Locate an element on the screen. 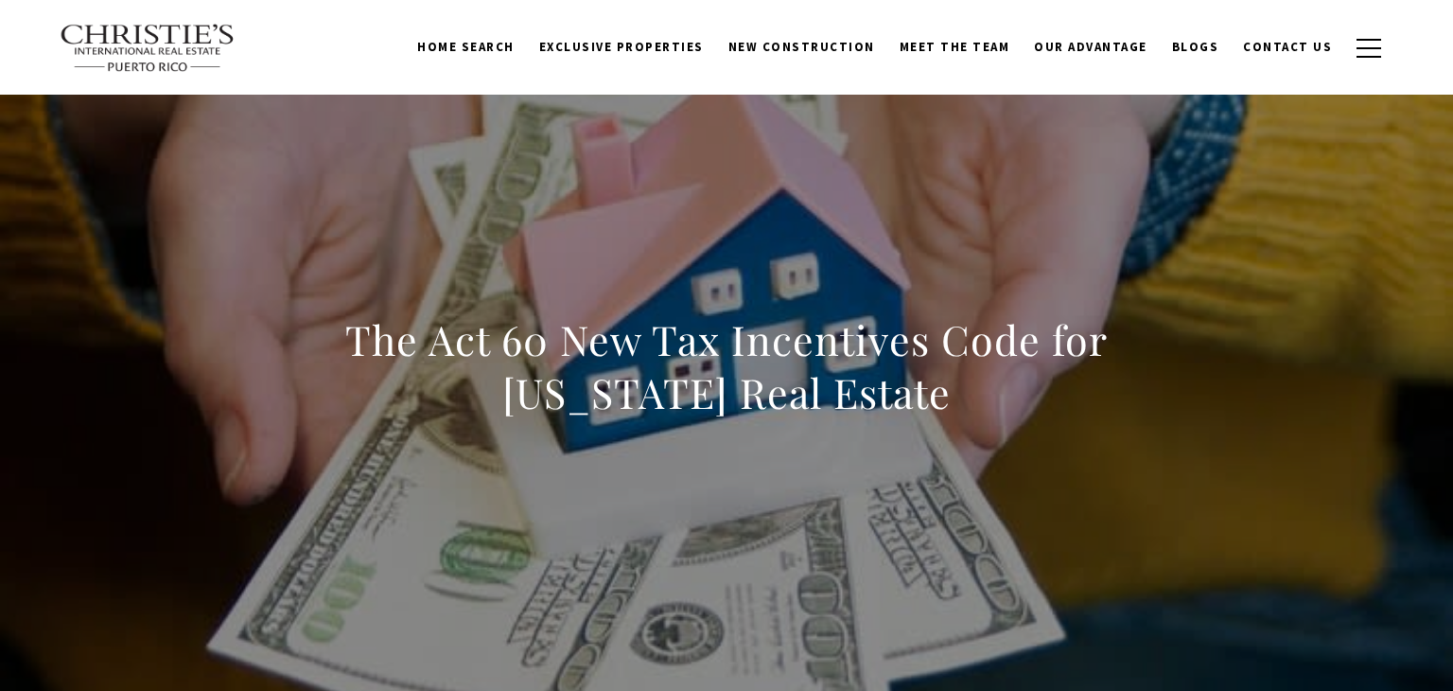 The image size is (1453, 691). span: Blogs is located at coordinates (1196, 46).